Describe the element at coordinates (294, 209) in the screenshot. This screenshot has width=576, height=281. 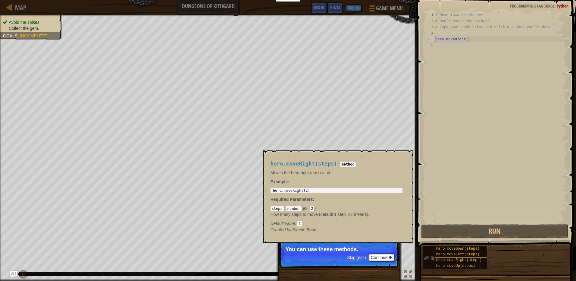
I see `code: number` at that location.